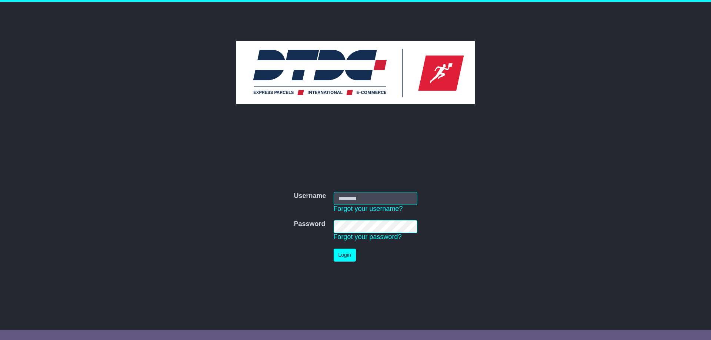 This screenshot has height=340, width=711. Describe the element at coordinates (345, 255) in the screenshot. I see `button: Login` at that location.